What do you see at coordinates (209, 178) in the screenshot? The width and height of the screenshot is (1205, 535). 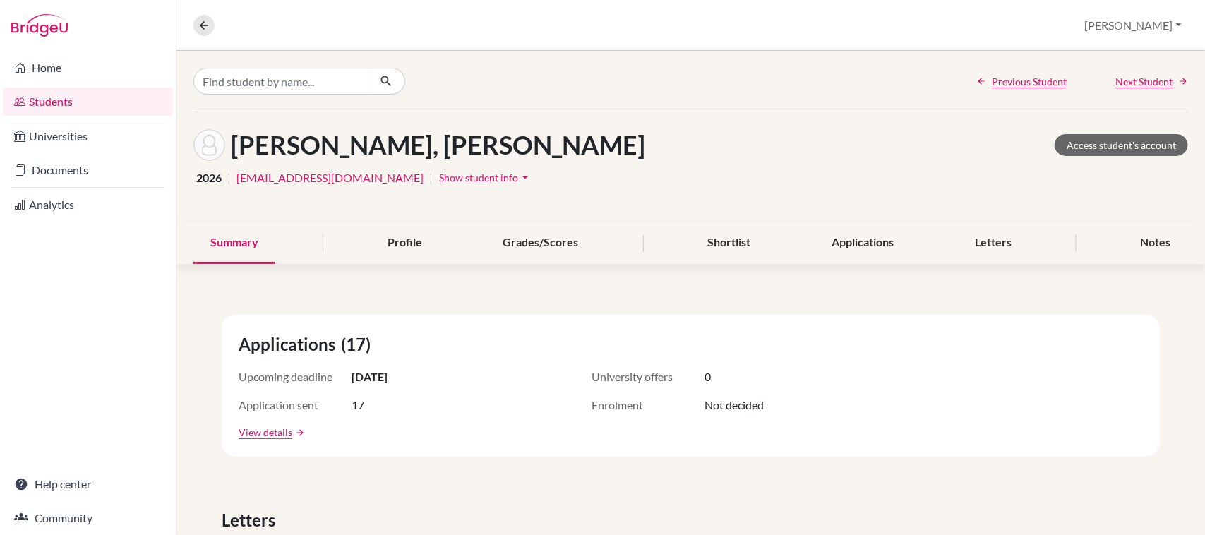 I see `span: 2026` at bounding box center [209, 178].